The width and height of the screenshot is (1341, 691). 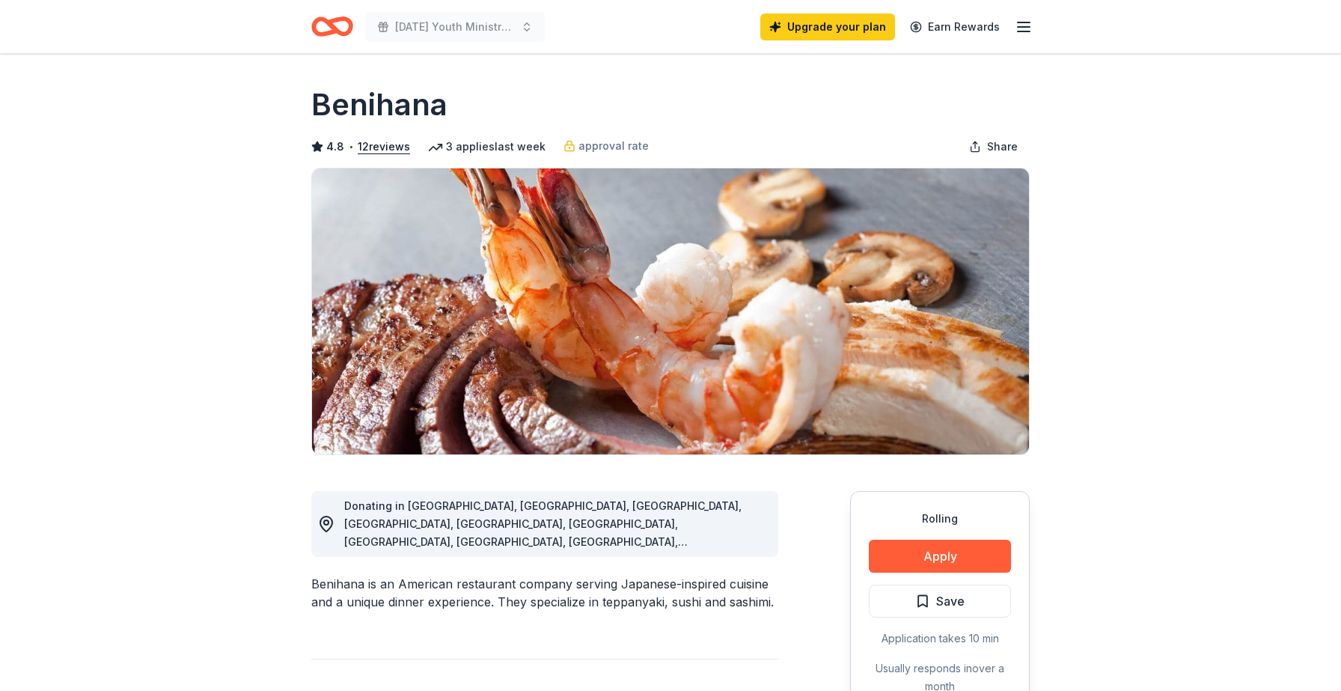 What do you see at coordinates (940, 556) in the screenshot?
I see `button: Apply` at bounding box center [940, 556].